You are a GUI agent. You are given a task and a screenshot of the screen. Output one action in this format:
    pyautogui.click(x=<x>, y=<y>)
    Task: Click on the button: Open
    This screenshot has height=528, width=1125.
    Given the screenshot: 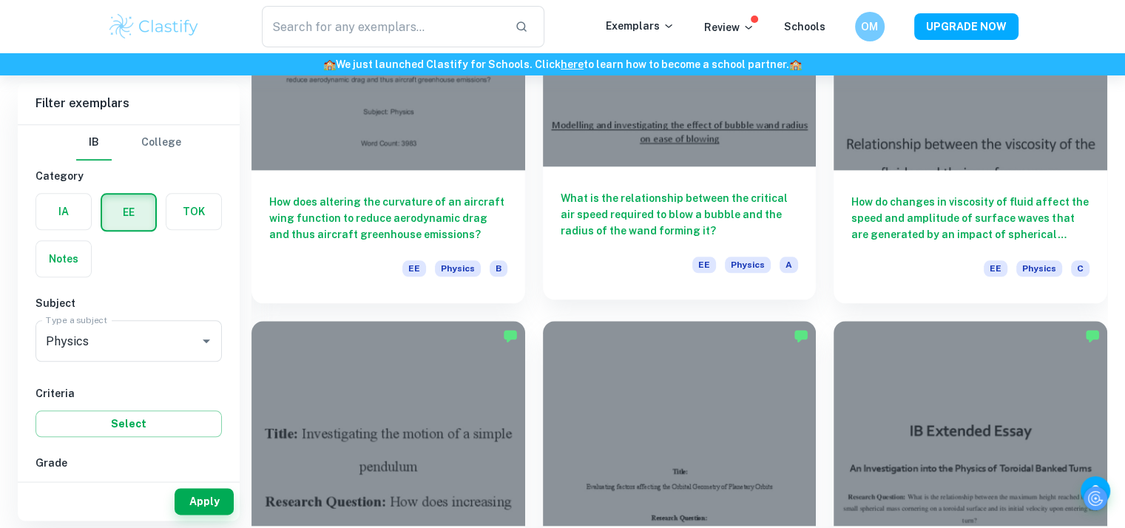 What is the action you would take?
    pyautogui.click(x=206, y=341)
    